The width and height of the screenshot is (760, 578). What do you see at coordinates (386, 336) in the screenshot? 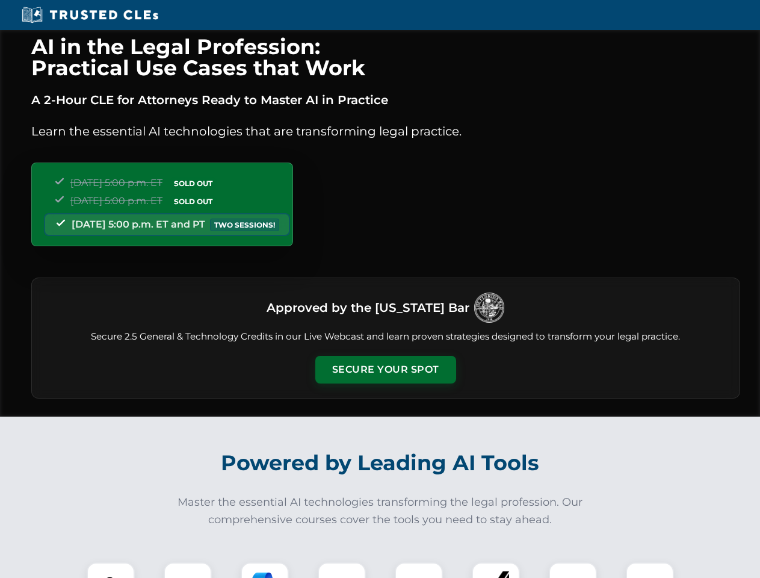
I see `p: Secure 2.5 General & Technology Credits in our Live Webcast and learn proven strategies designed ...` at bounding box center [386, 336].